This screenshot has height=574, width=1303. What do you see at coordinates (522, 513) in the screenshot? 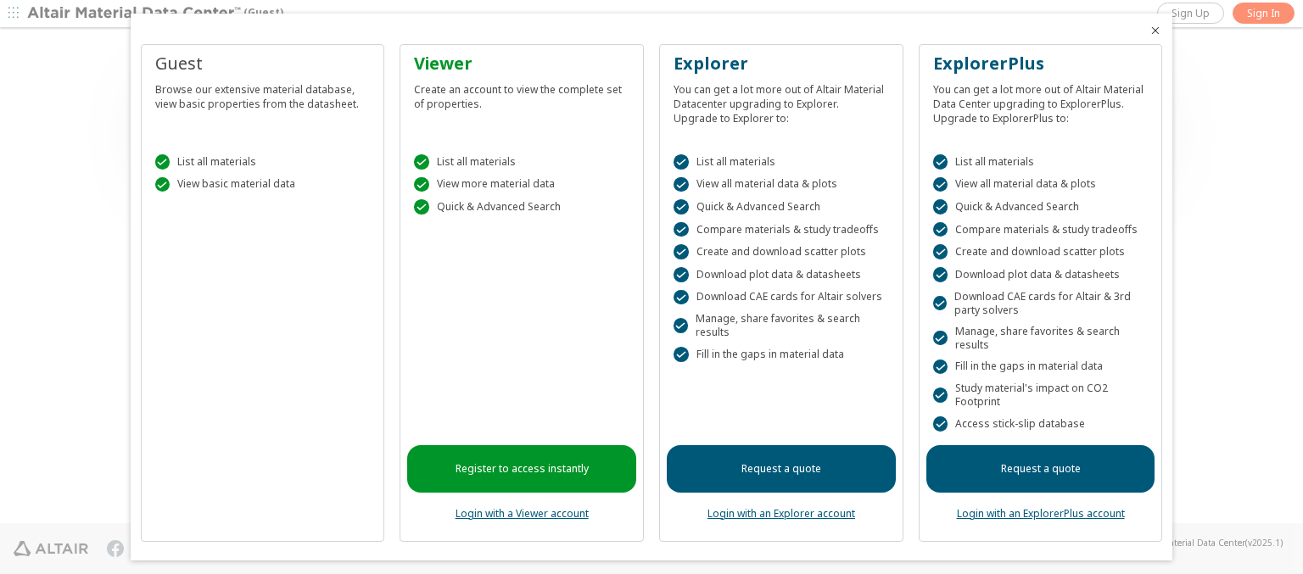
I see `a: Login with a Viewer account` at bounding box center [522, 513].